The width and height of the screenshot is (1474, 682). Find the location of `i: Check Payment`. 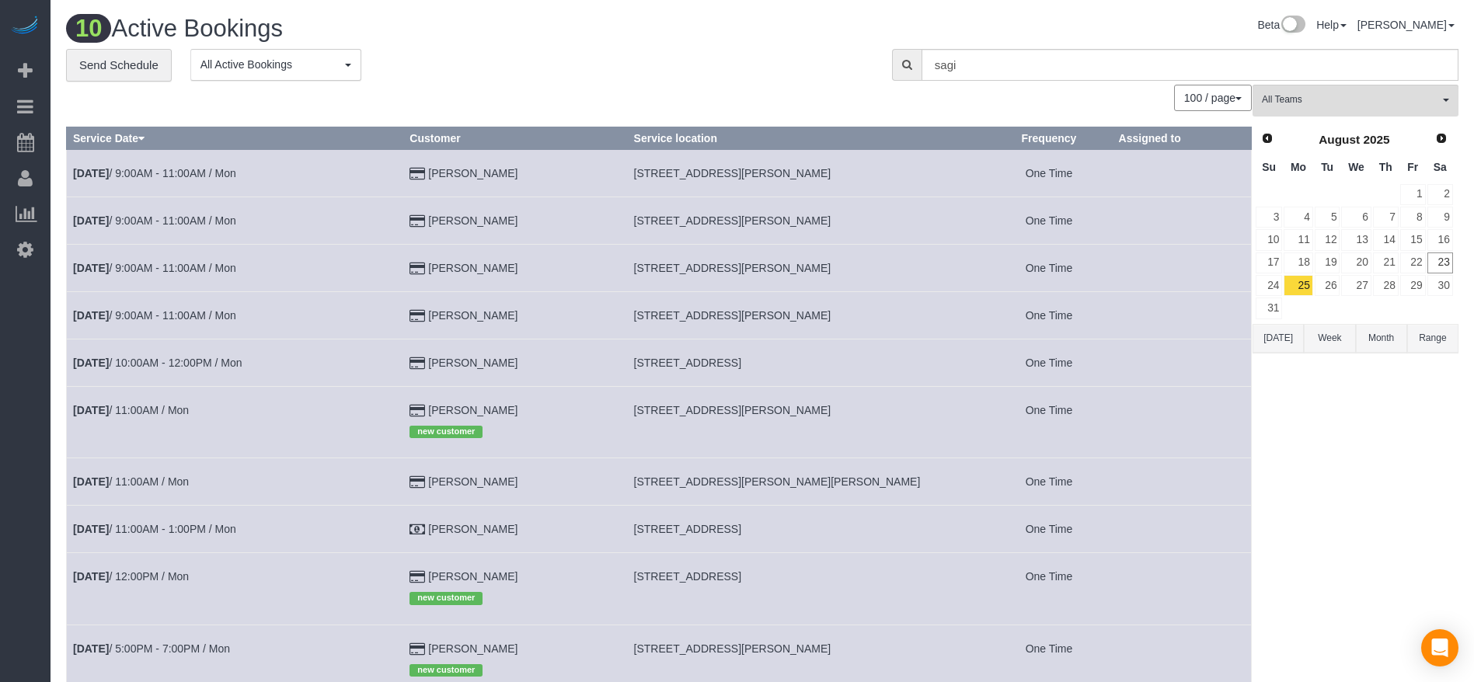

i: Check Payment is located at coordinates (417, 530).